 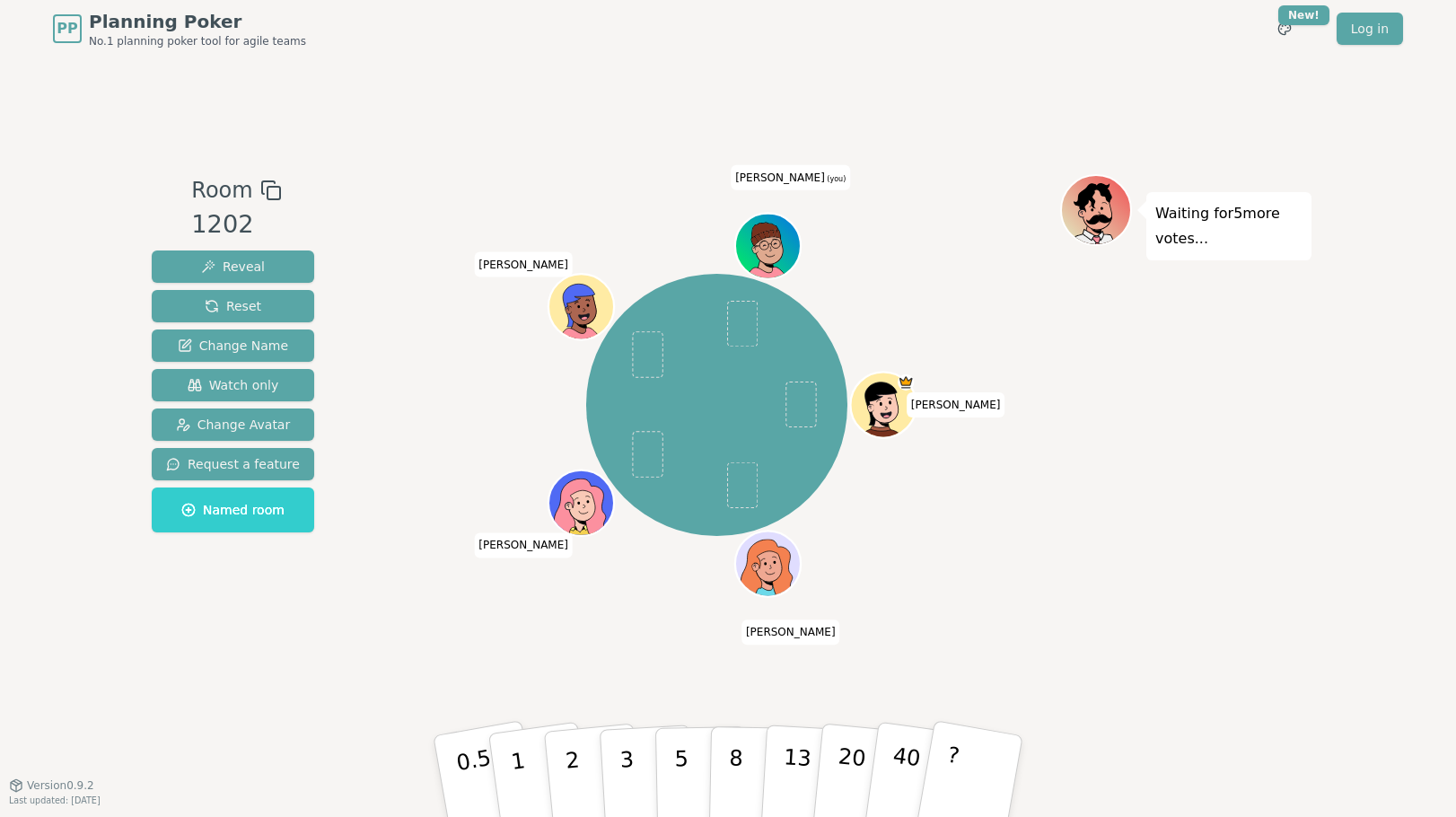 I want to click on span: Version 0.9.2, so click(x=60, y=786).